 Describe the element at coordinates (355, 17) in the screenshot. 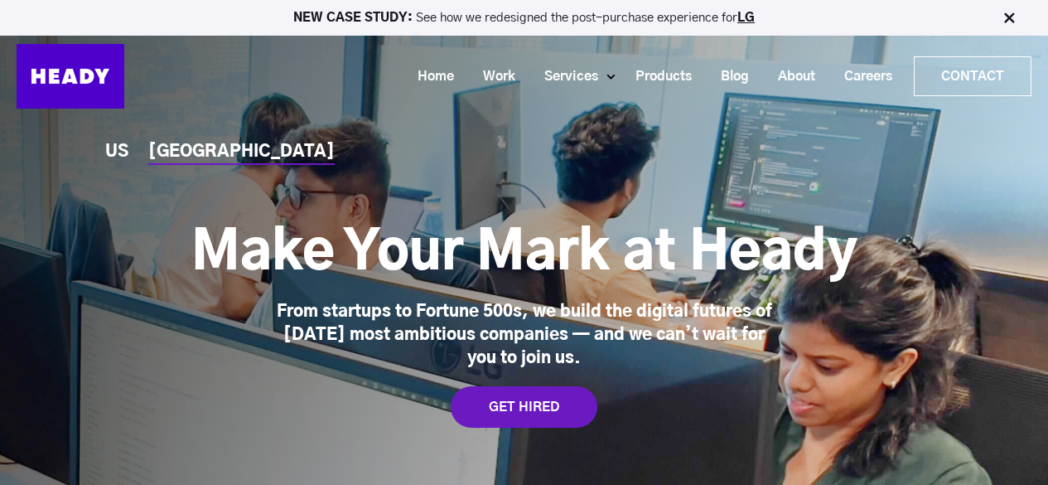

I see `strong: NEW CASE STUDY:` at that location.